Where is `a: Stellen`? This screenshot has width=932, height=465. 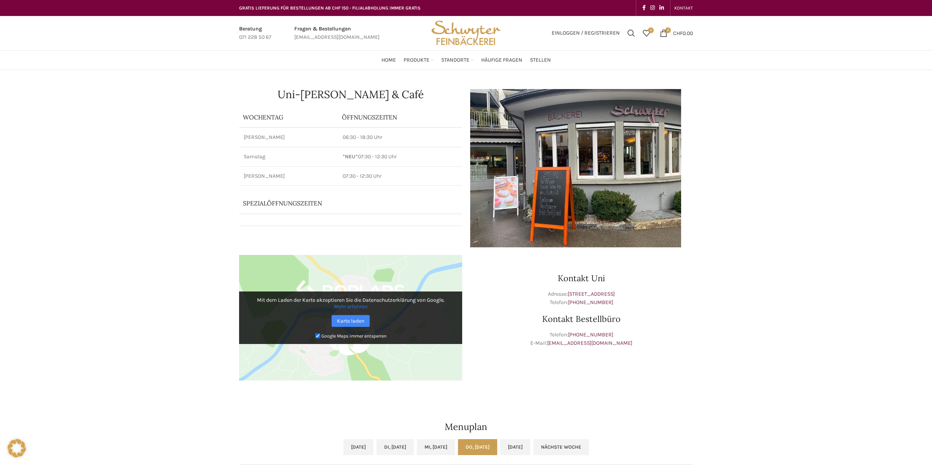 a: Stellen is located at coordinates (540, 60).